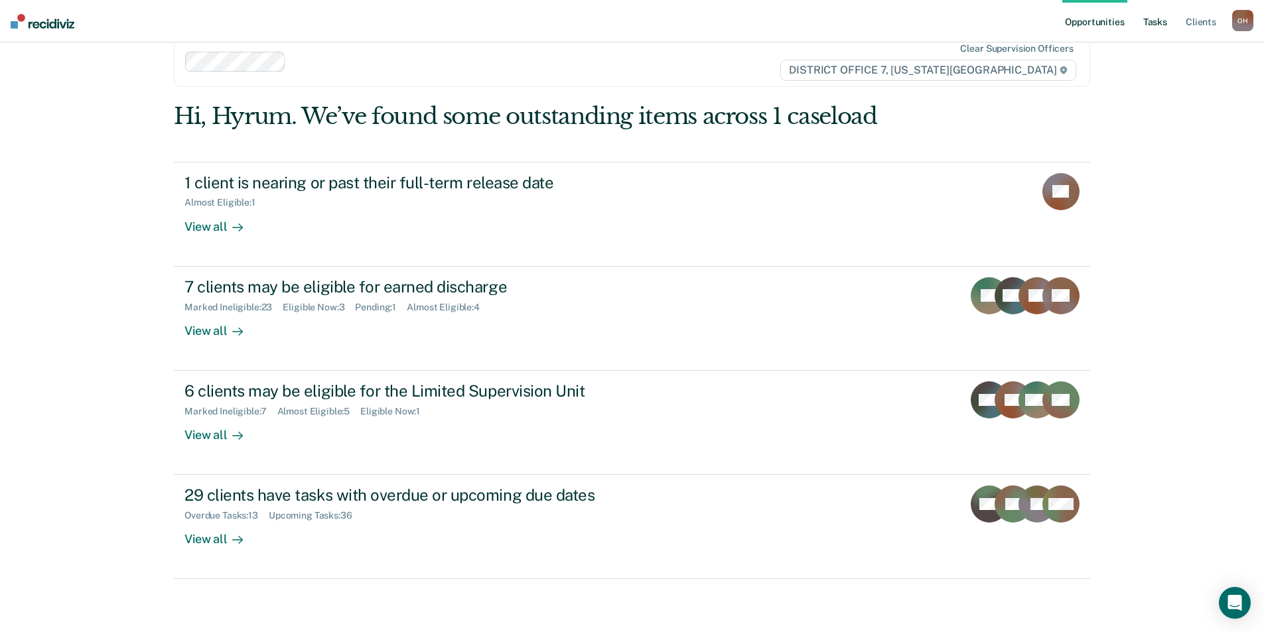 This screenshot has height=632, width=1264. I want to click on div: 6 clients may be eligible for the Limited Supervision Unit, so click(417, 391).